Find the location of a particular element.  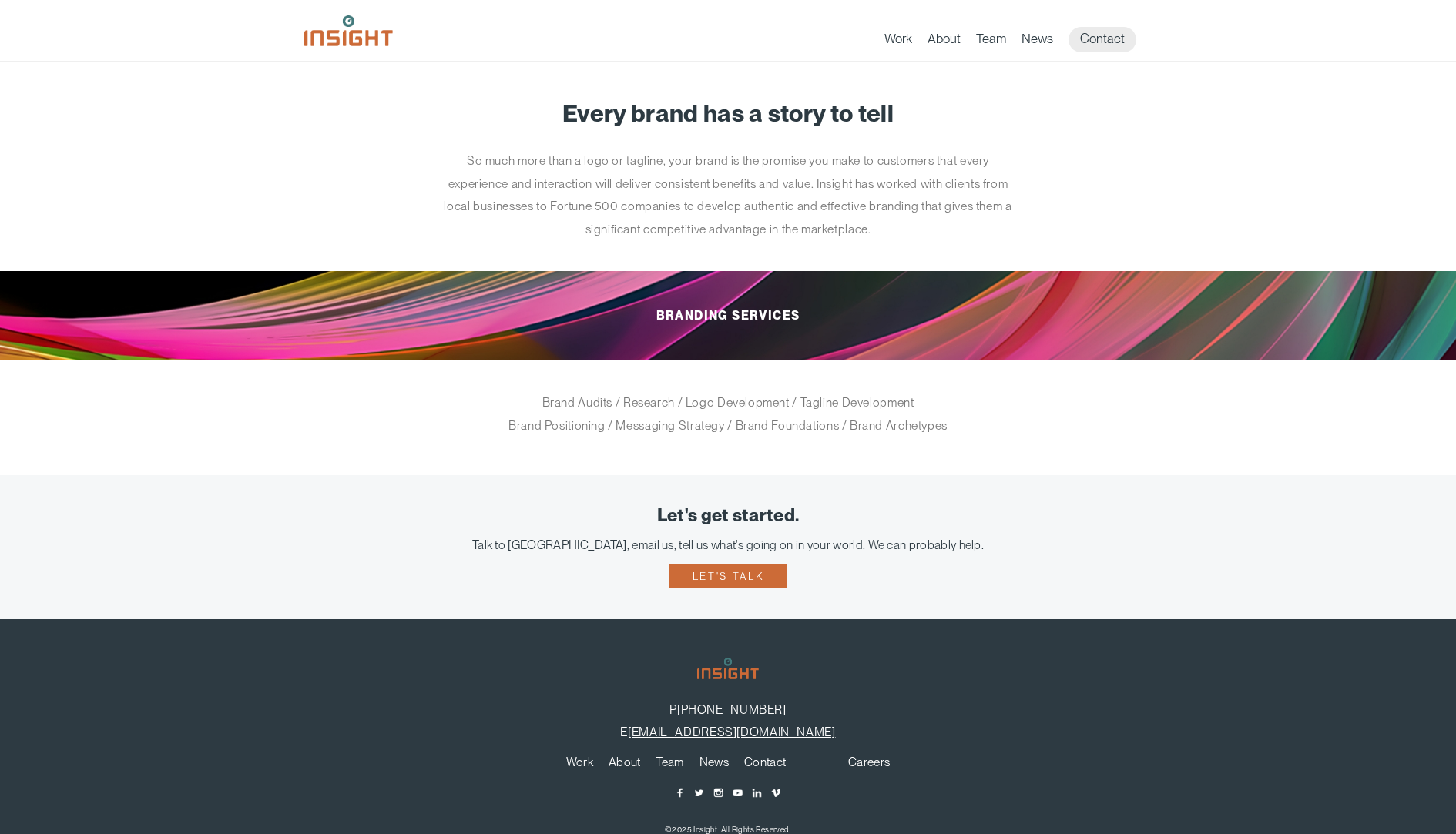

a: Careers is located at coordinates (869, 764).